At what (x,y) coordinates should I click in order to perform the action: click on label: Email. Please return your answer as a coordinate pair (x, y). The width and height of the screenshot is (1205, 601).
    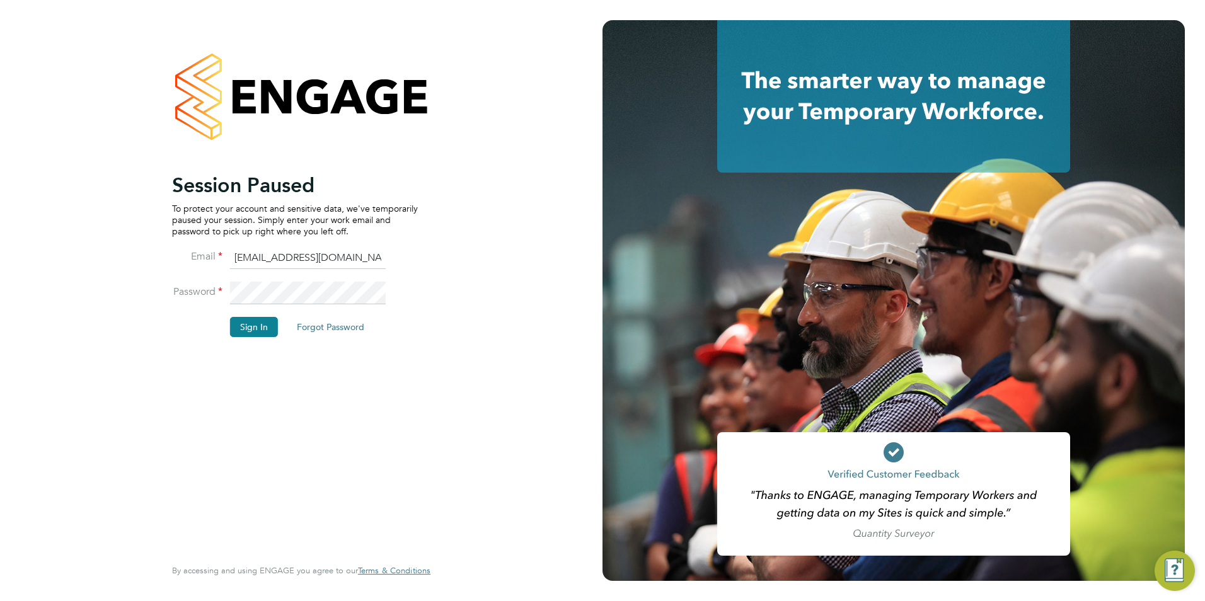
    Looking at the image, I should click on (197, 256).